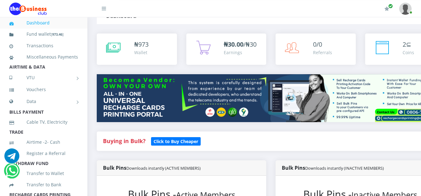 The width and height of the screenshot is (421, 196). I want to click on a: Fund wallet[973.46], so click(44, 34).